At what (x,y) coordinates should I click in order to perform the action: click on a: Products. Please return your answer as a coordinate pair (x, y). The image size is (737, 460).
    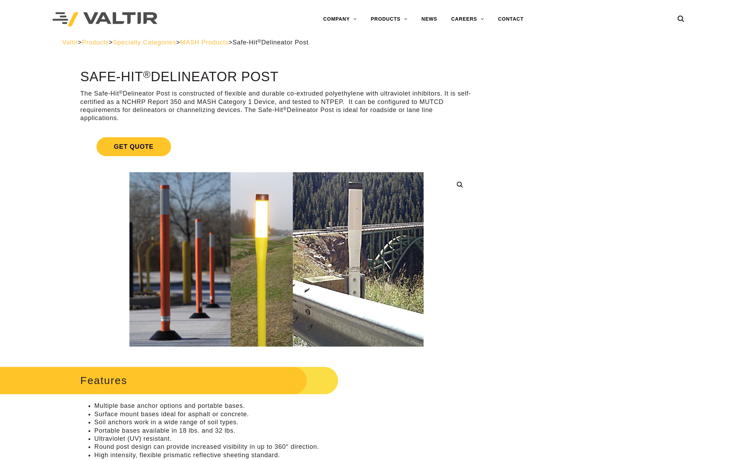
    Looking at the image, I should click on (95, 42).